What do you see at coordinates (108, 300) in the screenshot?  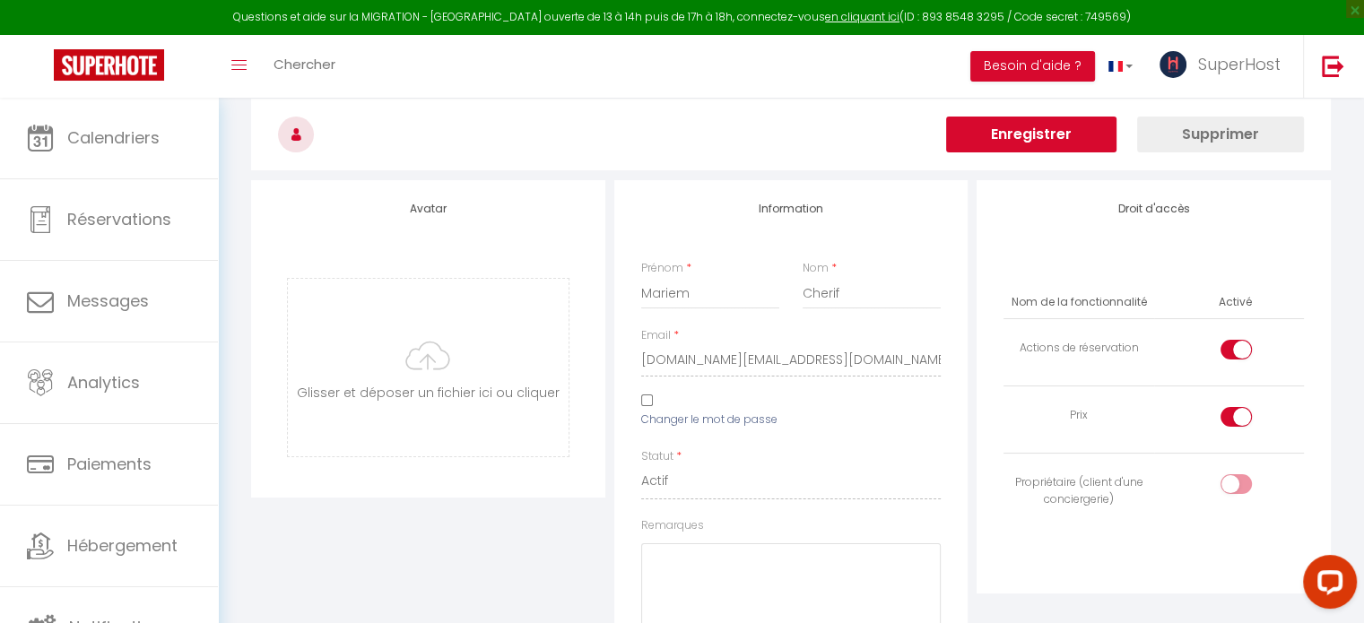 I see `span: Messages` at bounding box center [108, 300].